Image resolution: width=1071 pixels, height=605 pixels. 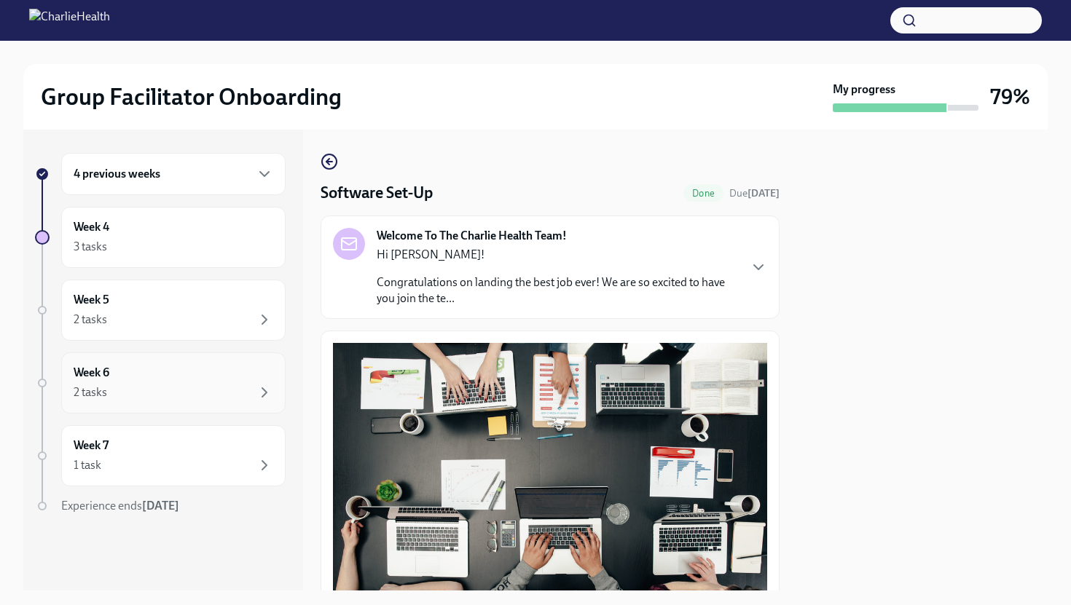 I want to click on span: Experience ends, so click(x=120, y=505).